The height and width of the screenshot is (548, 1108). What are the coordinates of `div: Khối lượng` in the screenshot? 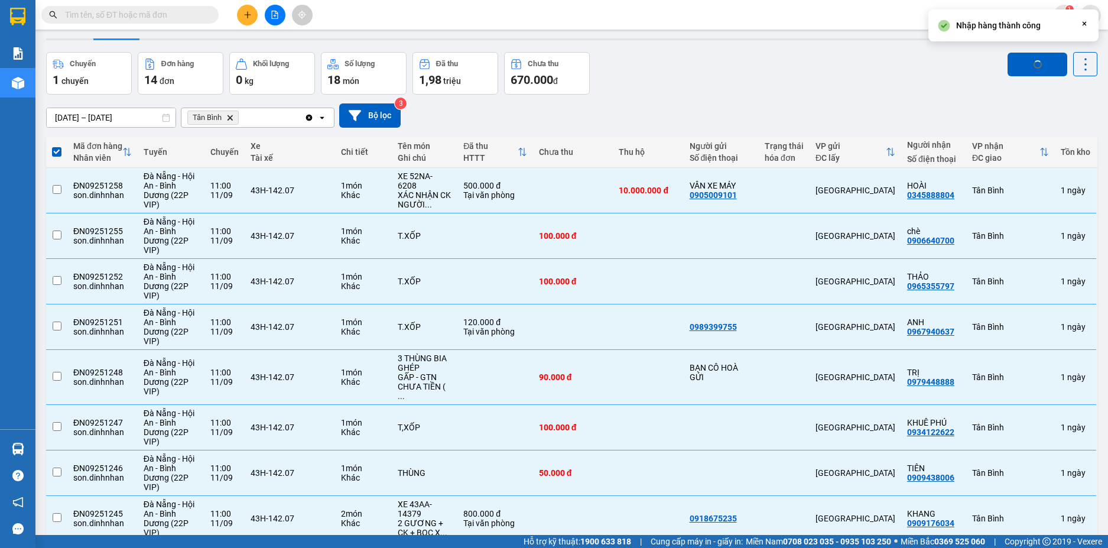 It's located at (271, 64).